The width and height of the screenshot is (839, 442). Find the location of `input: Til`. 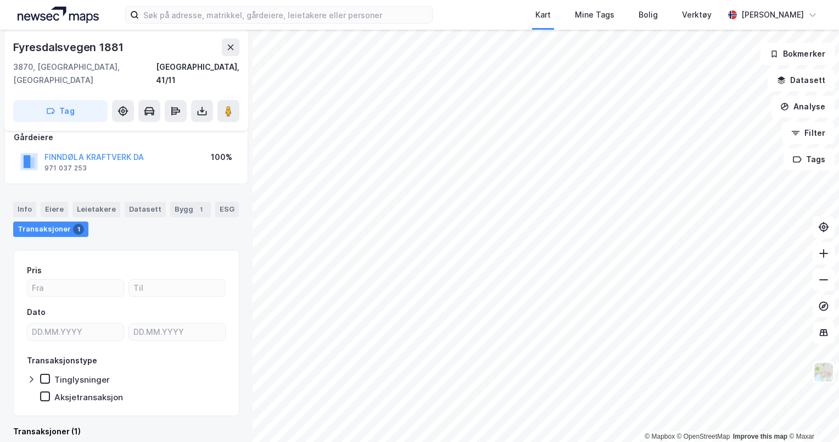

input: Til is located at coordinates (177, 288).